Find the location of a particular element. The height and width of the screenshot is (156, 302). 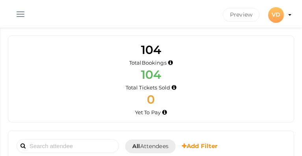

button: Preview is located at coordinates (241, 15).